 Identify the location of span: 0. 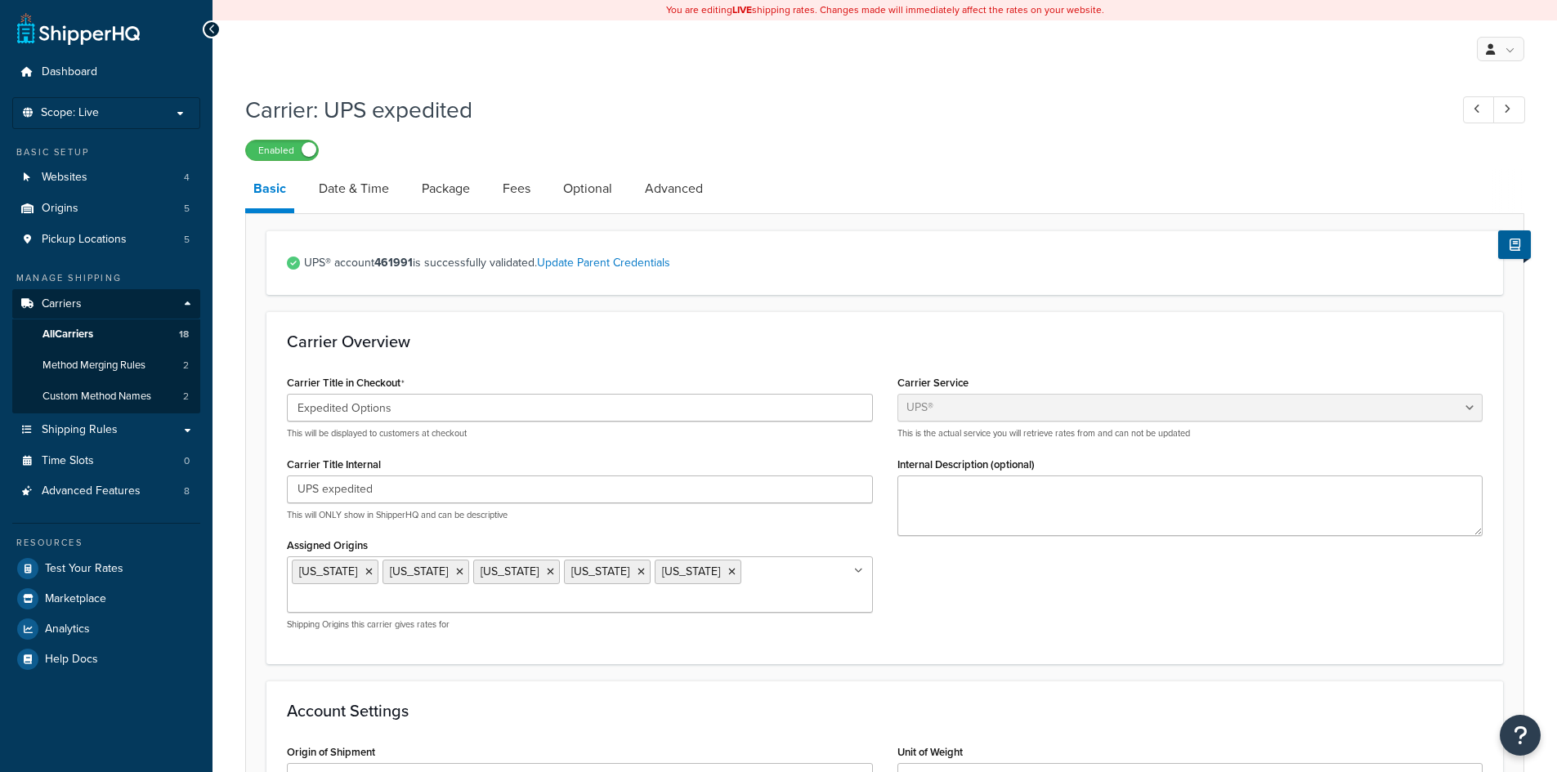
(186, 461).